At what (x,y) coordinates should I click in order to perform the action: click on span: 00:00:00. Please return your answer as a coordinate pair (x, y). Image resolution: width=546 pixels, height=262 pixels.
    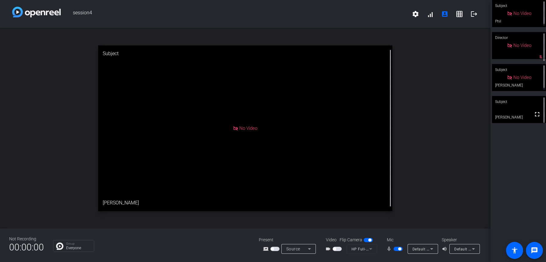
    Looking at the image, I should click on (27, 247).